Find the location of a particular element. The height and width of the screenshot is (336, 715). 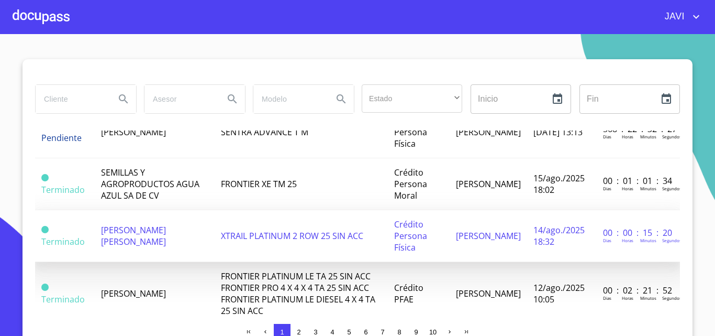

span: 1 is located at coordinates (282, 331).